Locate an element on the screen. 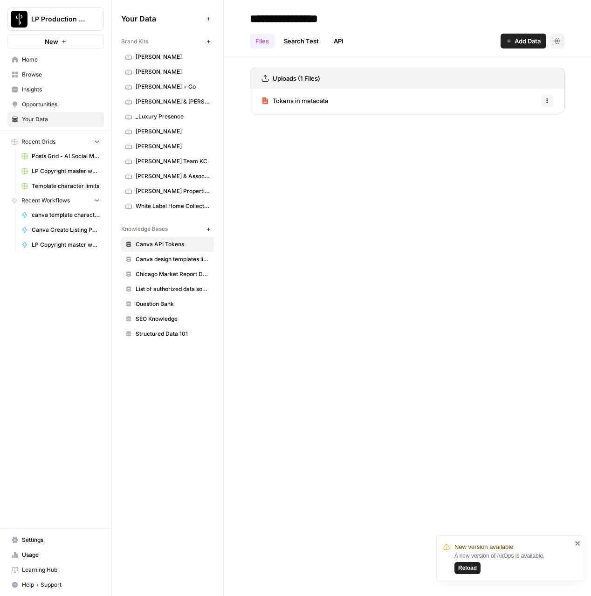  span: Usage is located at coordinates (61, 555).